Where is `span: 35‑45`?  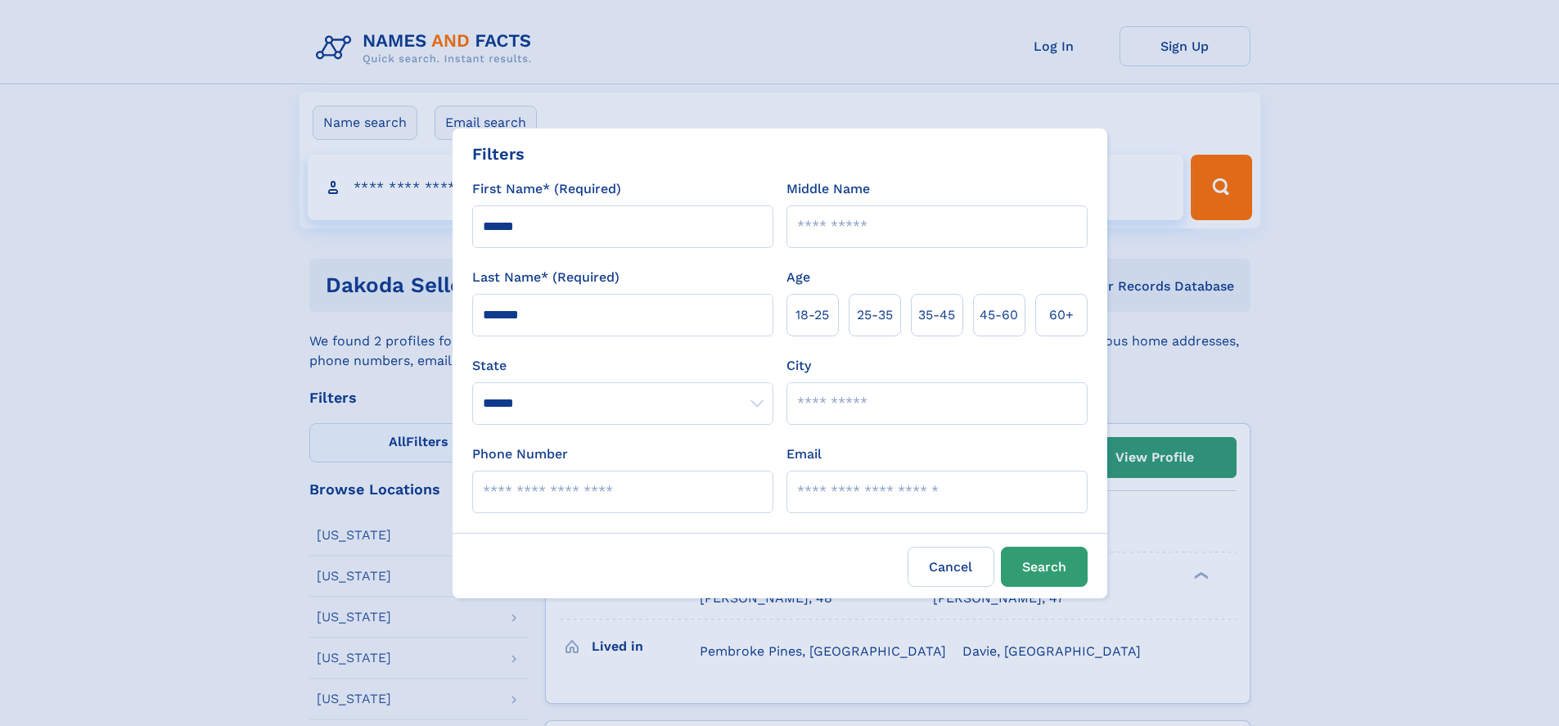 span: 35‑45 is located at coordinates (936, 315).